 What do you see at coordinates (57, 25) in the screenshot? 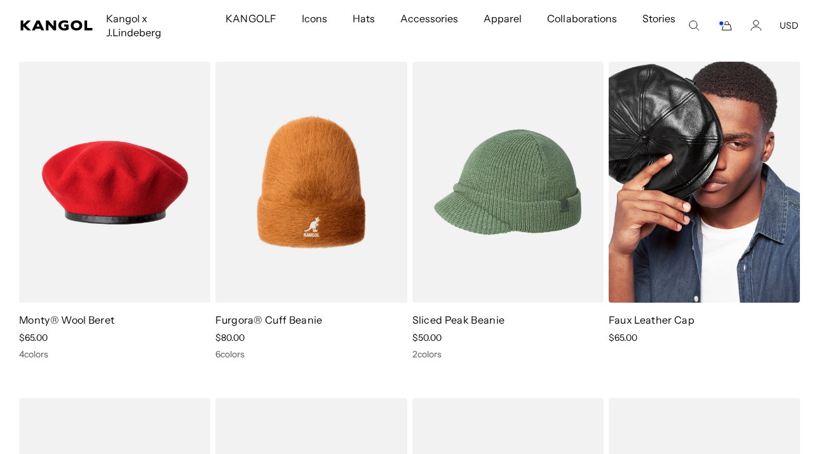
I see `a: Kangol` at bounding box center [57, 25].